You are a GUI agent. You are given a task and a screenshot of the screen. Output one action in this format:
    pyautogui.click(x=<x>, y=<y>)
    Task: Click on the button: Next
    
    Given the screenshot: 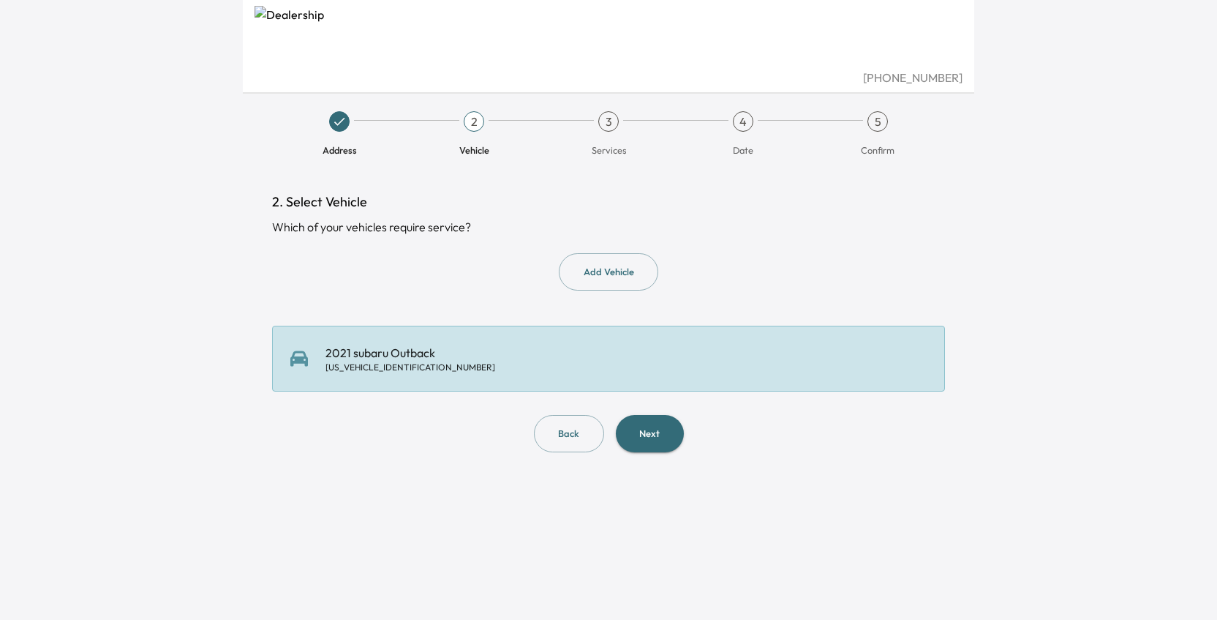 What is the action you would take?
    pyautogui.click(x=650, y=433)
    